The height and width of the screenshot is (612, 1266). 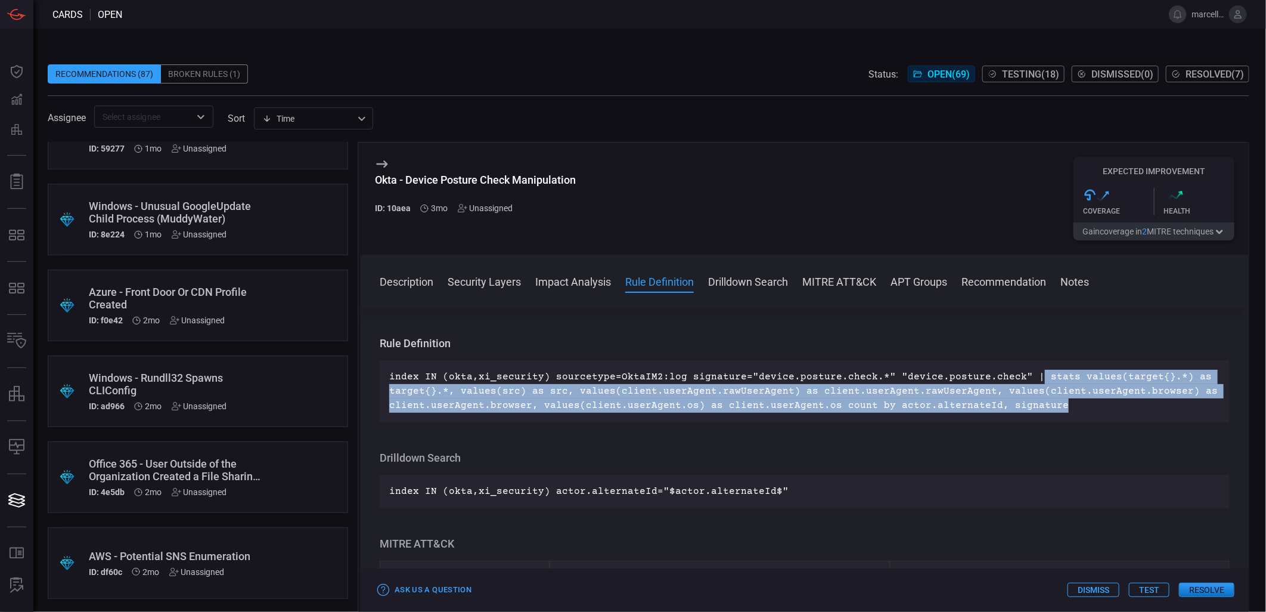 I want to click on div: Time, so click(x=308, y=119).